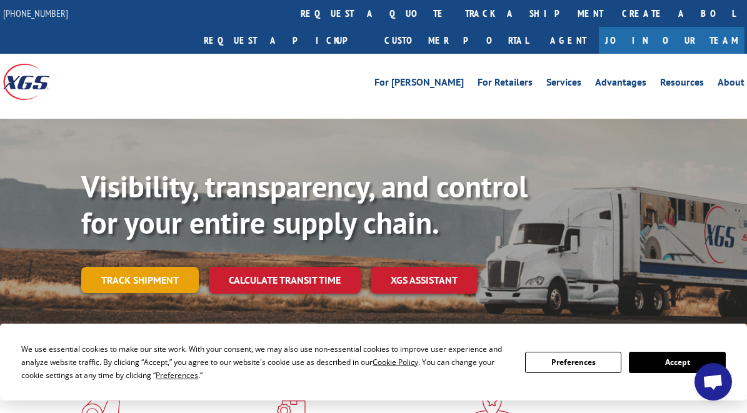 Image resolution: width=747 pixels, height=413 pixels. What do you see at coordinates (569, 40) in the screenshot?
I see `a: Agent` at bounding box center [569, 40].